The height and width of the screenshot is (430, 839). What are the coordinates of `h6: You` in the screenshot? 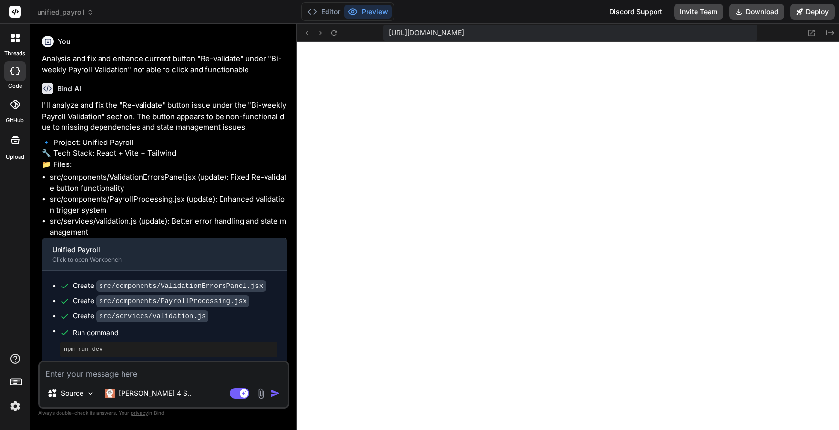 It's located at (64, 41).